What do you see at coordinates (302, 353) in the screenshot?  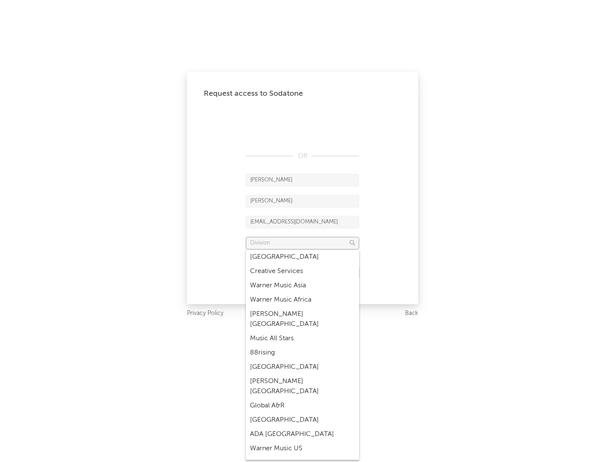 I see `div: 88rising` at bounding box center [302, 353].